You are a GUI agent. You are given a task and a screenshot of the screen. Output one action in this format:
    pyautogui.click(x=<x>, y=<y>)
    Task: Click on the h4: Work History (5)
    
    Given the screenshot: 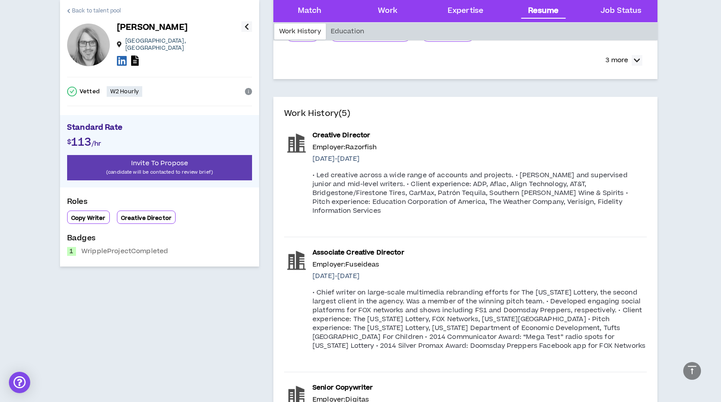 What is the action you would take?
    pyautogui.click(x=466, y=114)
    